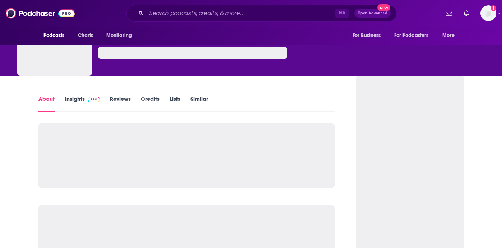 The image size is (502, 248). I want to click on a: InsightsPodchaser Pro, so click(82, 104).